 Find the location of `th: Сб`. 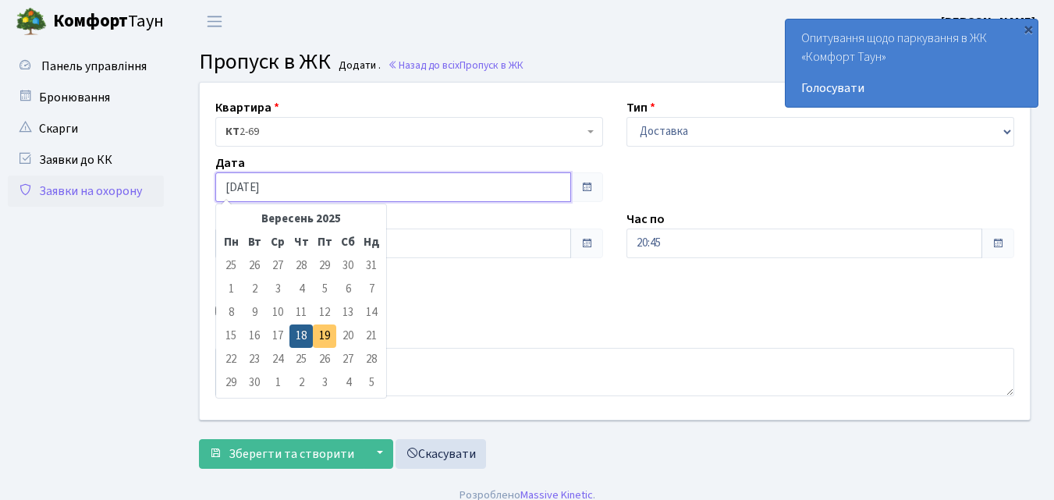

th: Сб is located at coordinates (348, 243).